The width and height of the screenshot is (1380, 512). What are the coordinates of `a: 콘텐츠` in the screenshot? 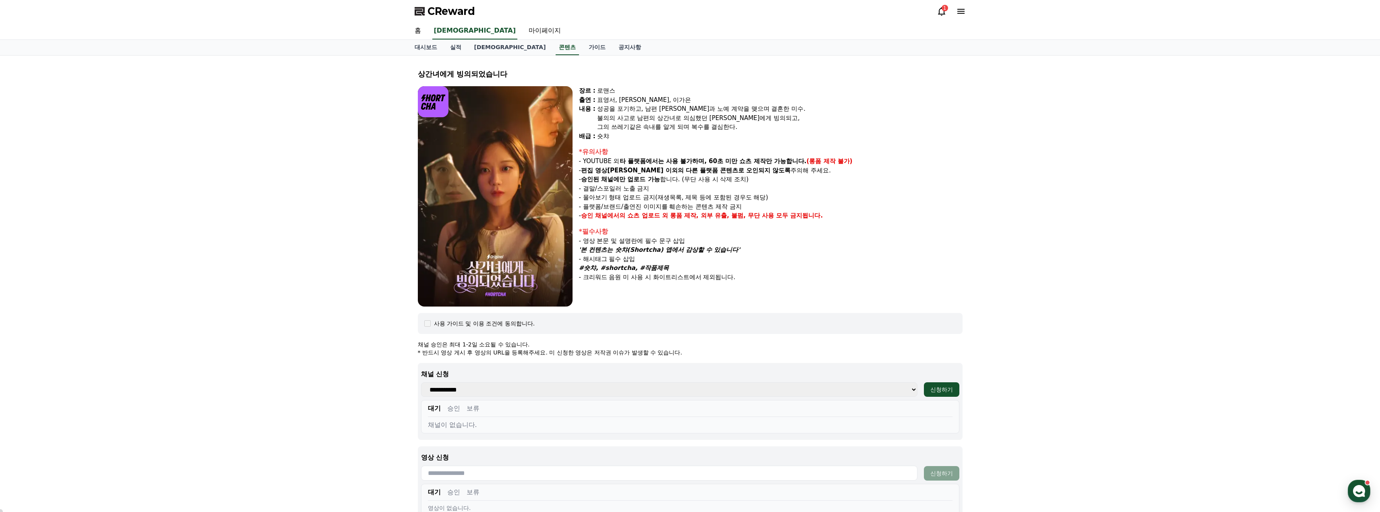 It's located at (567, 48).